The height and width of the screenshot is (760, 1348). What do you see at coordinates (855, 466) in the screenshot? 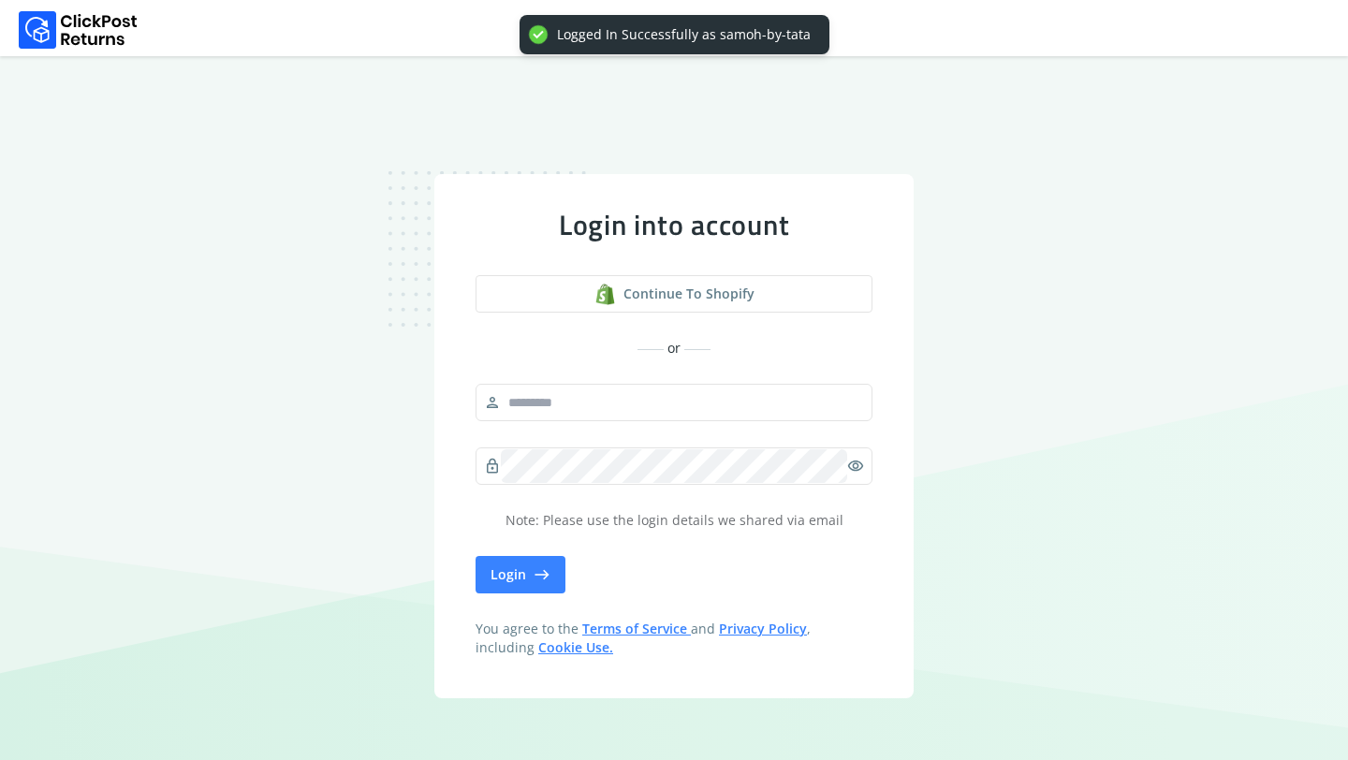
I see `span: visibility` at bounding box center [855, 466].